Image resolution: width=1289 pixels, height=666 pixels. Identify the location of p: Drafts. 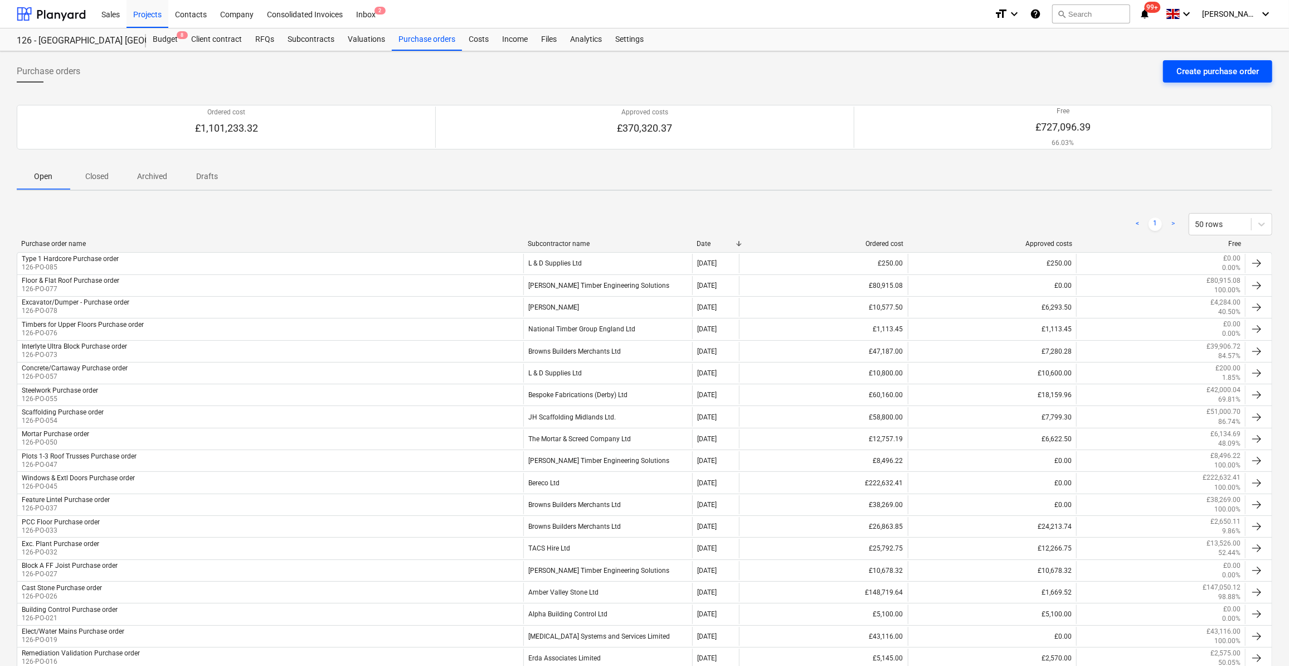
(207, 176).